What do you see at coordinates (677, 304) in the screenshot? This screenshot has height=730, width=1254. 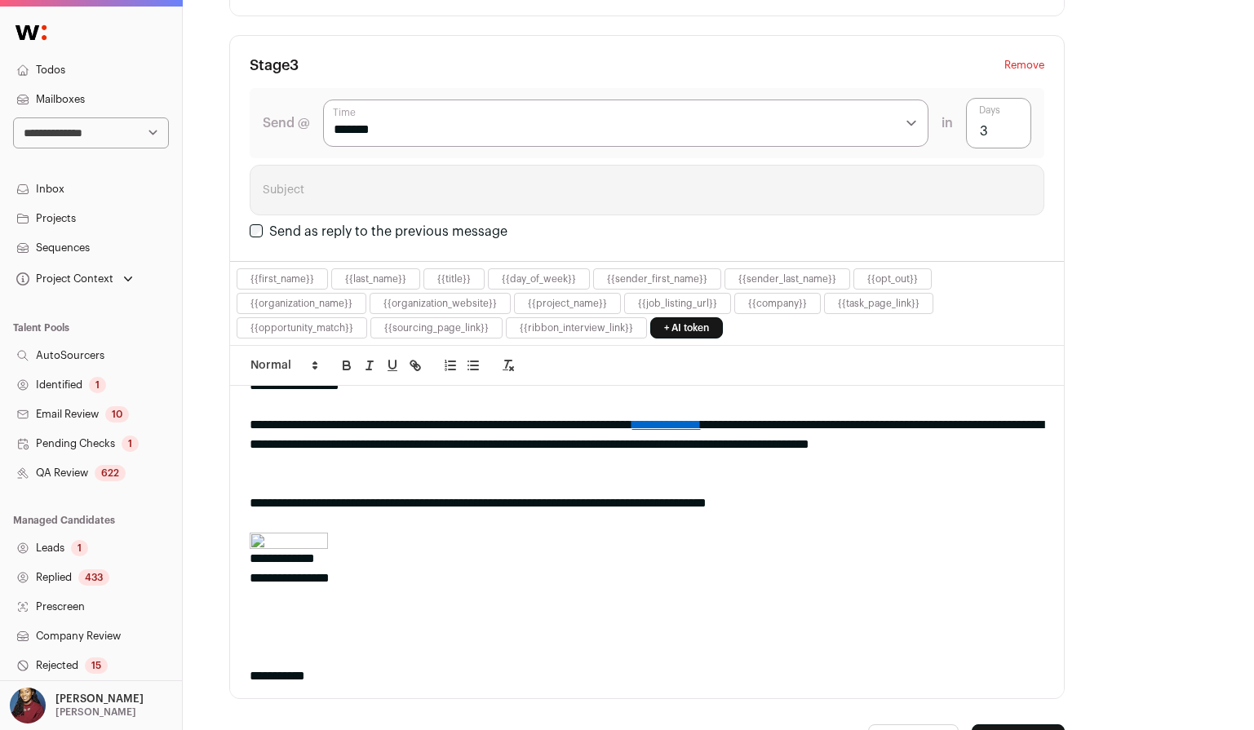 I see `button: {{job_listing_url}}` at bounding box center [677, 304].